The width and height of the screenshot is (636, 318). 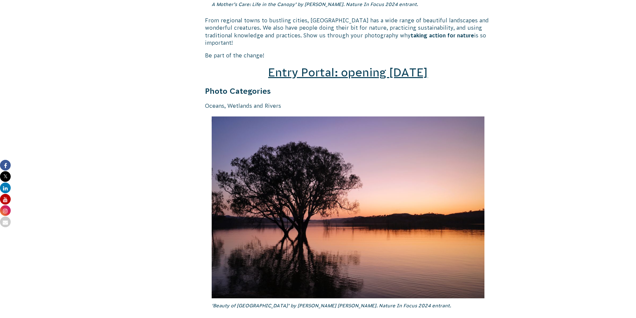 What do you see at coordinates (443, 35) in the screenshot?
I see `strong: taking action for nature` at bounding box center [443, 35].